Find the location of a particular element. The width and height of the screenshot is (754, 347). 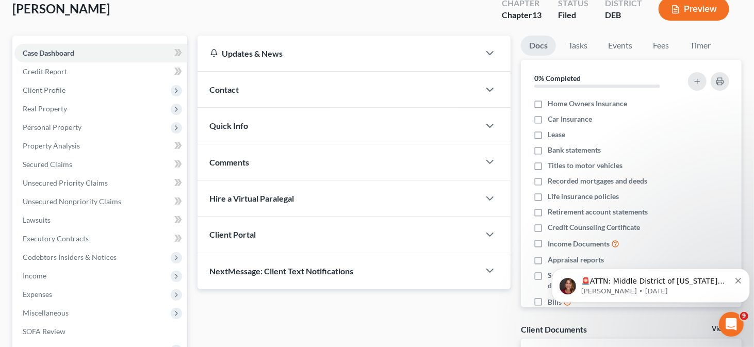

span: Hire a Virtual Paralegal is located at coordinates (252, 198).